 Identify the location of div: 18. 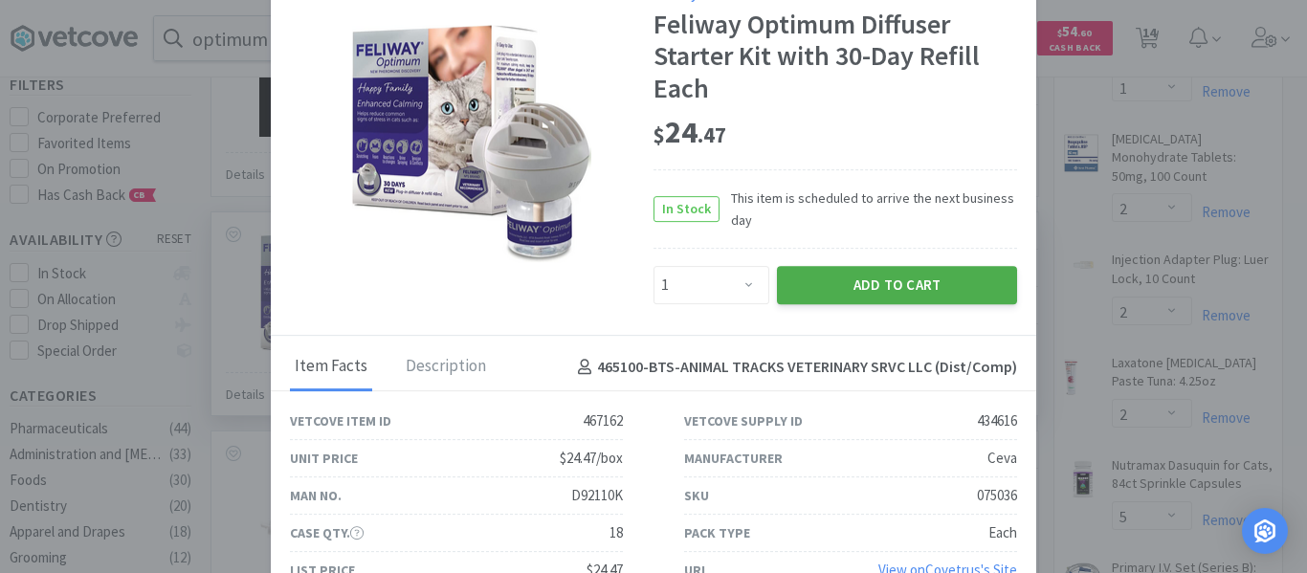
(616, 533).